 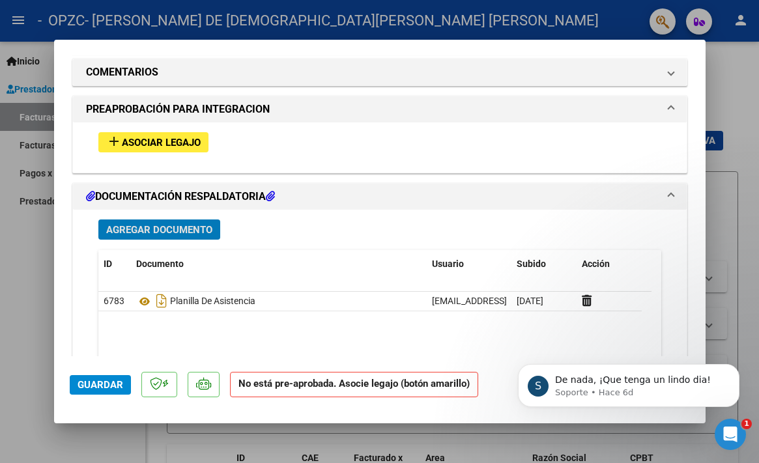 I want to click on span: Documento, so click(x=160, y=264).